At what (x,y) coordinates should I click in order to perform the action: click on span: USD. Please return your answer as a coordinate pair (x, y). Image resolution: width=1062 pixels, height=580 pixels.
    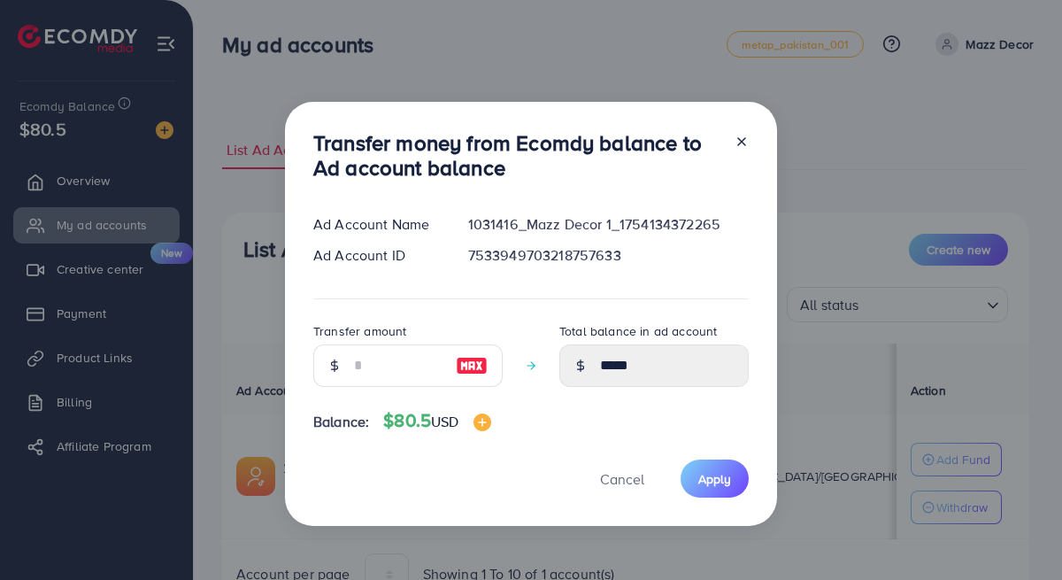
    Looking at the image, I should click on (444, 421).